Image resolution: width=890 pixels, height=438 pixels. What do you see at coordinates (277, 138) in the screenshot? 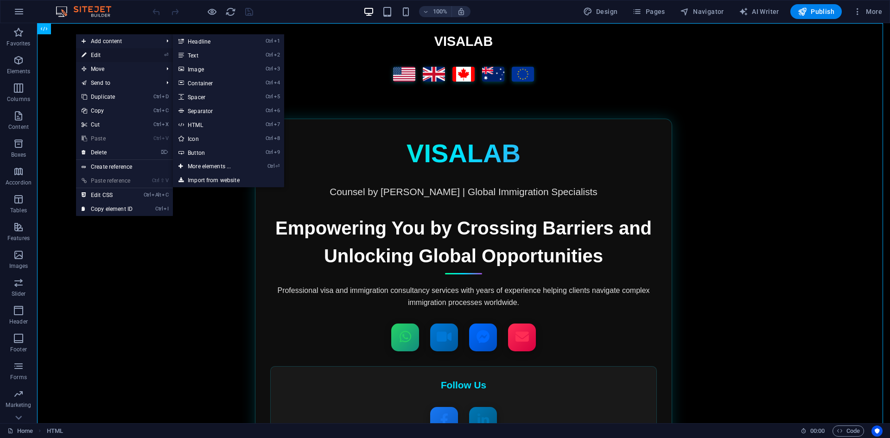
I see `i: 8` at bounding box center [277, 138].